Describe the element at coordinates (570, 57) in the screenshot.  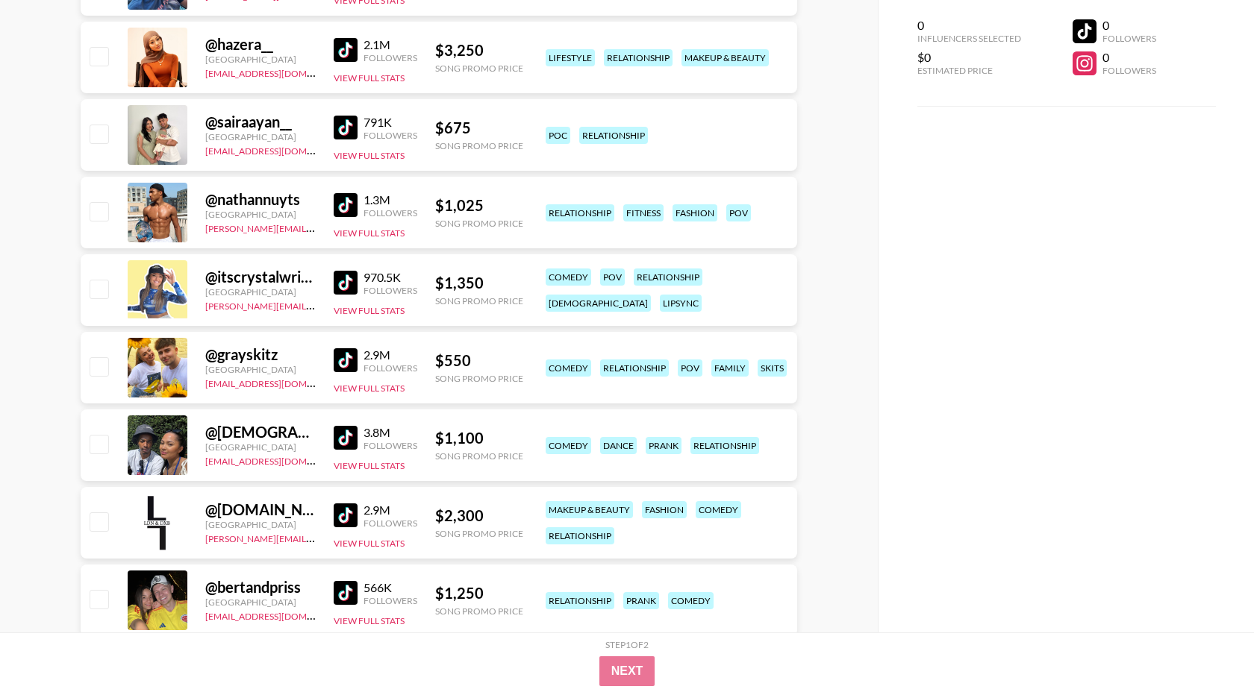
I see `div: lifestyle` at that location.